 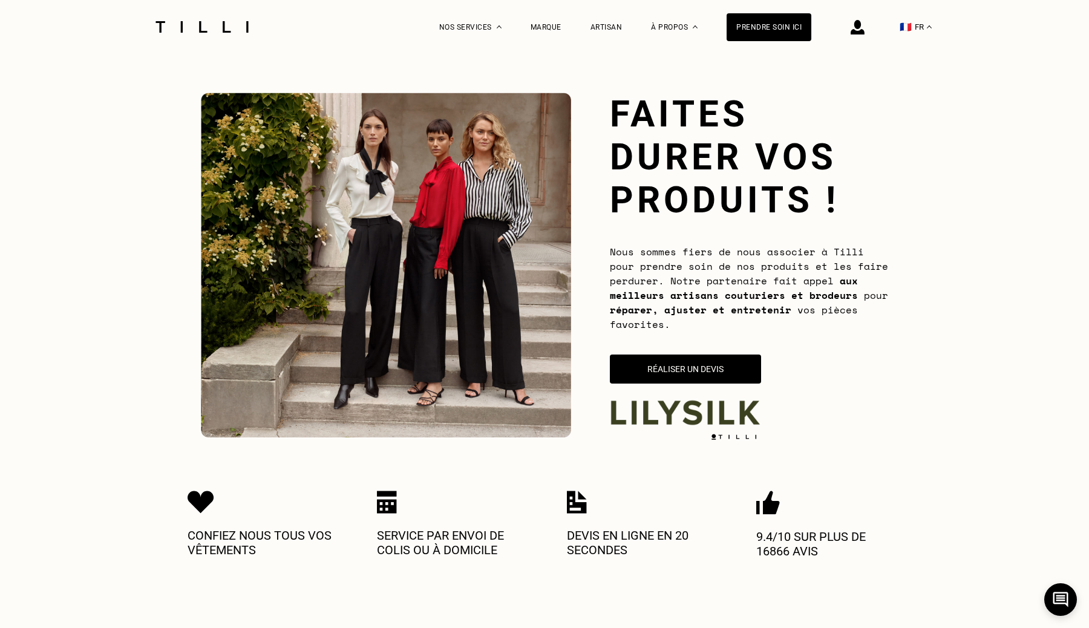 What do you see at coordinates (546, 27) in the screenshot?
I see `div: Marque` at bounding box center [546, 27].